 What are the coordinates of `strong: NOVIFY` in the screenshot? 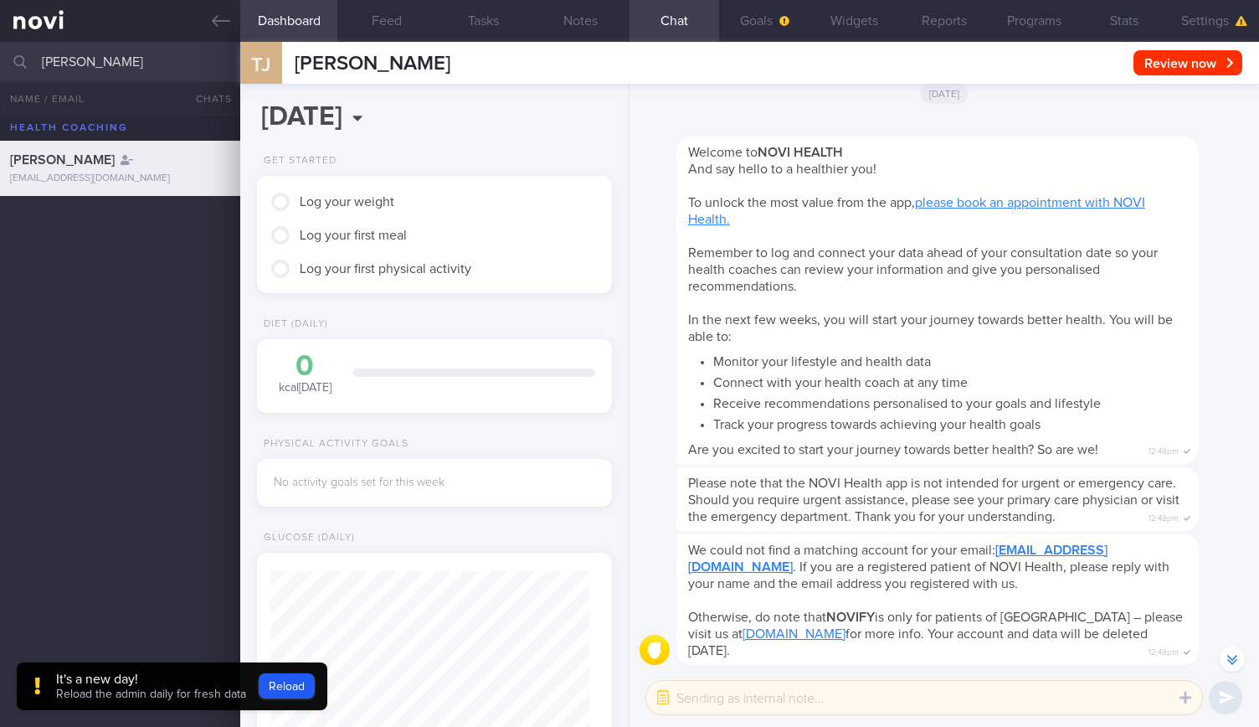 It's located at (851, 617).